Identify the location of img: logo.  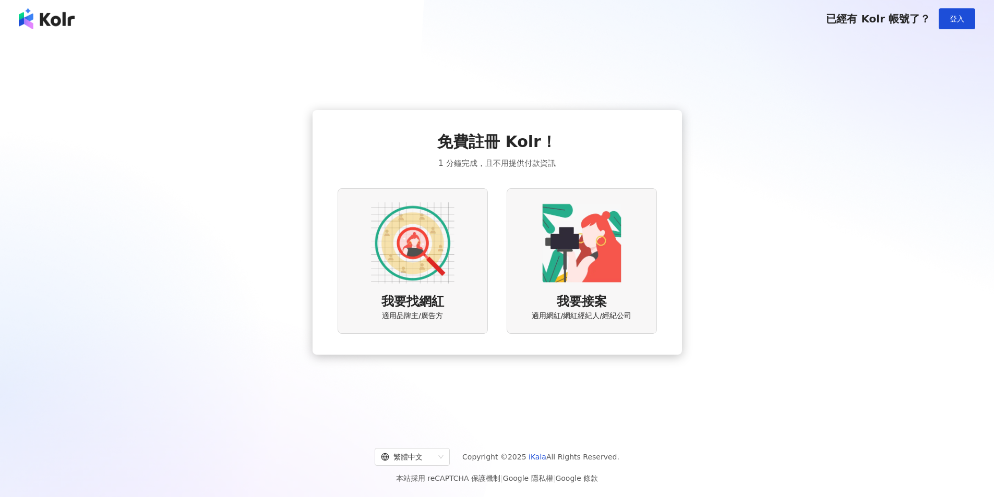
(46, 19).